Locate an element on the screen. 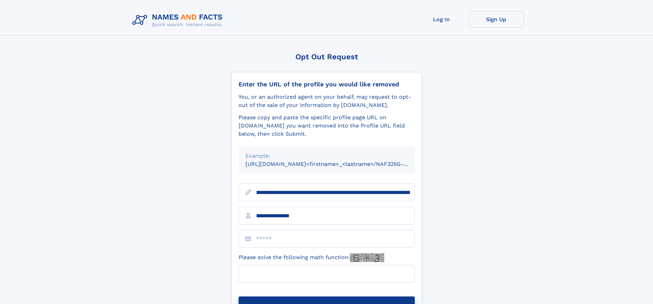 The image size is (653, 304). div: Example: is located at coordinates (327, 156).